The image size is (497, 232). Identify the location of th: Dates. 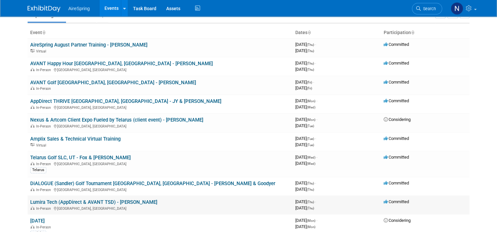
(337, 33).